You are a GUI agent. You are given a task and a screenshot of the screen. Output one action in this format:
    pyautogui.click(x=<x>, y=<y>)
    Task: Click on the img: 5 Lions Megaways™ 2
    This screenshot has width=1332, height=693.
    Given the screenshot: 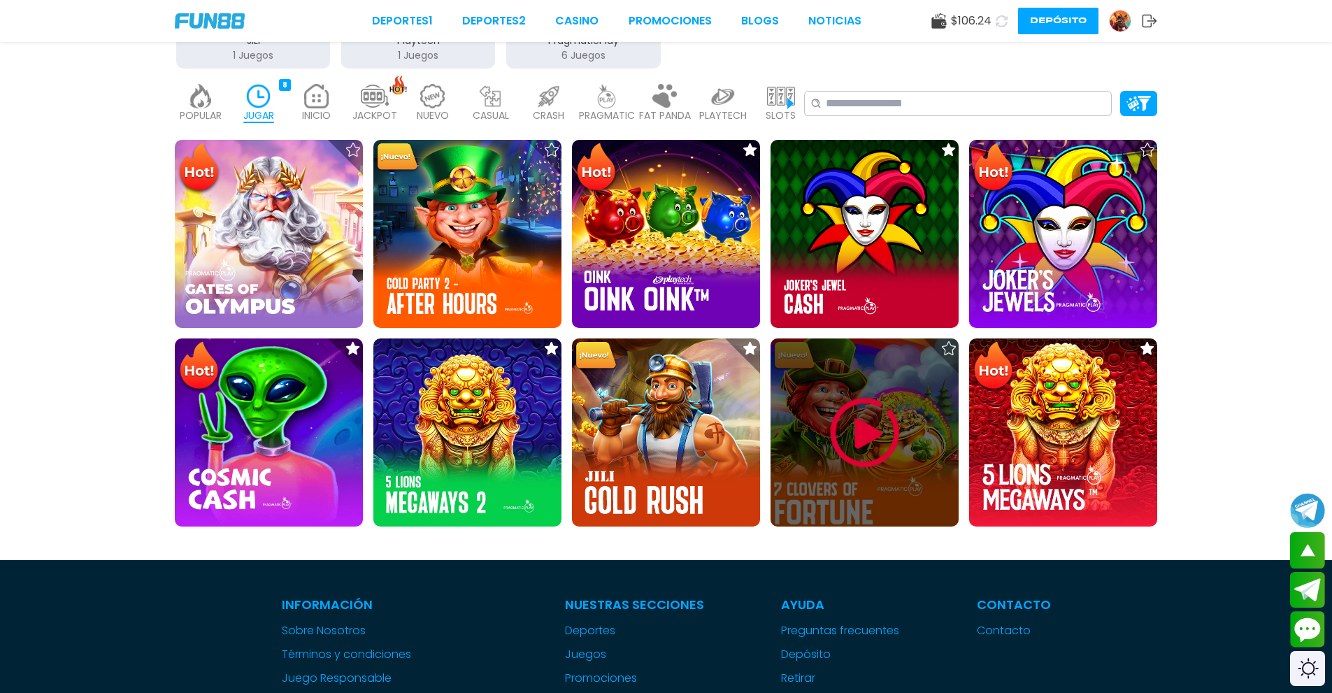 What is the action you would take?
    pyautogui.click(x=467, y=432)
    